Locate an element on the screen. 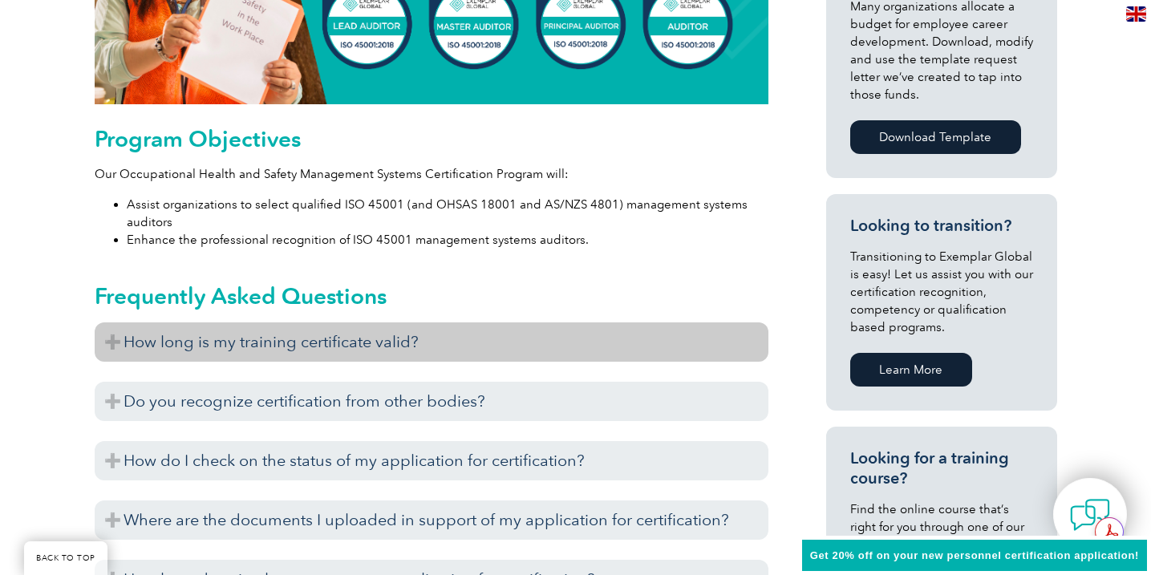 The image size is (1151, 575). span: Get 20% off on your new personnel certification application! is located at coordinates (975, 555).